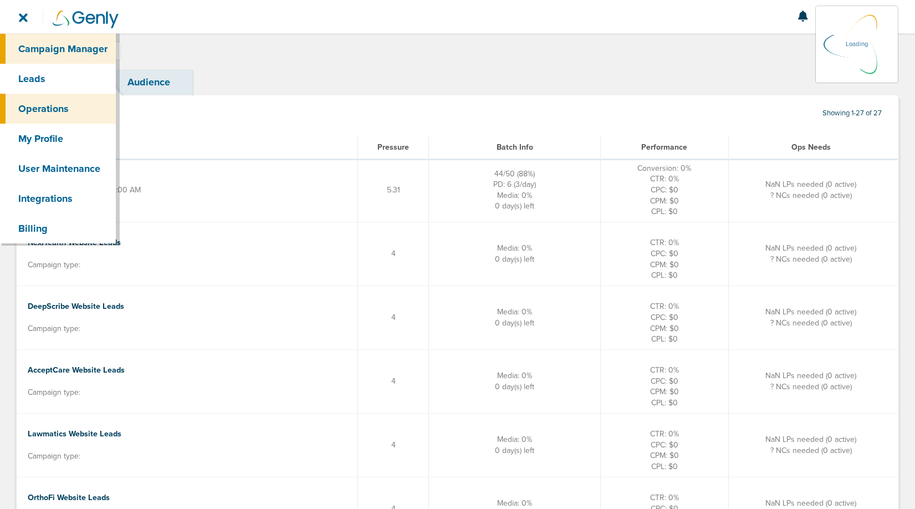  Describe the element at coordinates (664, 168) in the screenshot. I see `span: Conversion: 0%` at that location.